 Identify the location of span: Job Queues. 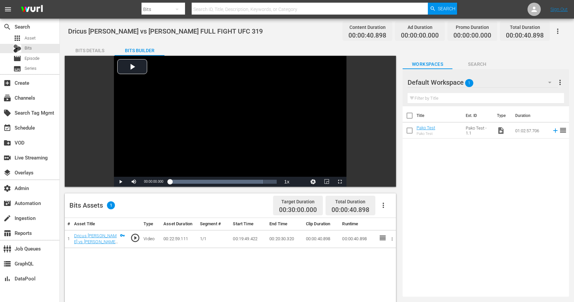
(7, 249).